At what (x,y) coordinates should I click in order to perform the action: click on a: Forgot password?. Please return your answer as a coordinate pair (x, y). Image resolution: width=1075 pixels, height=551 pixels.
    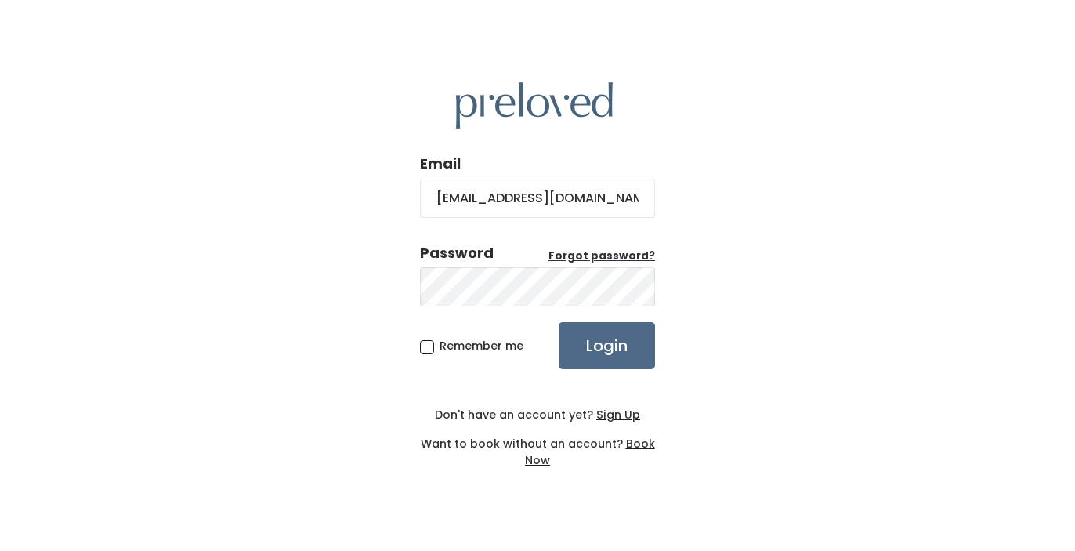
    Looking at the image, I should click on (602, 256).